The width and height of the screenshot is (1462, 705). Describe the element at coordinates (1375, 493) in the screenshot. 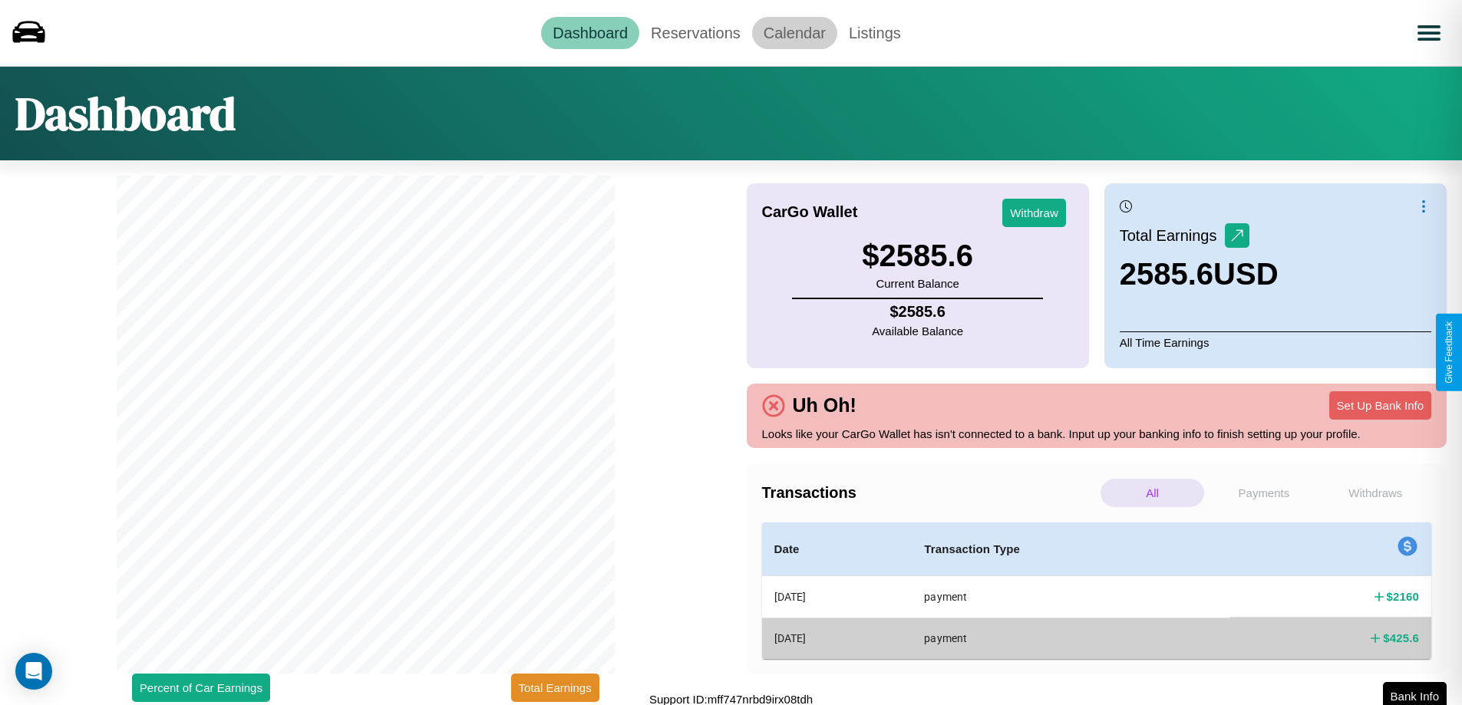

I see `p: Withdraws` at that location.